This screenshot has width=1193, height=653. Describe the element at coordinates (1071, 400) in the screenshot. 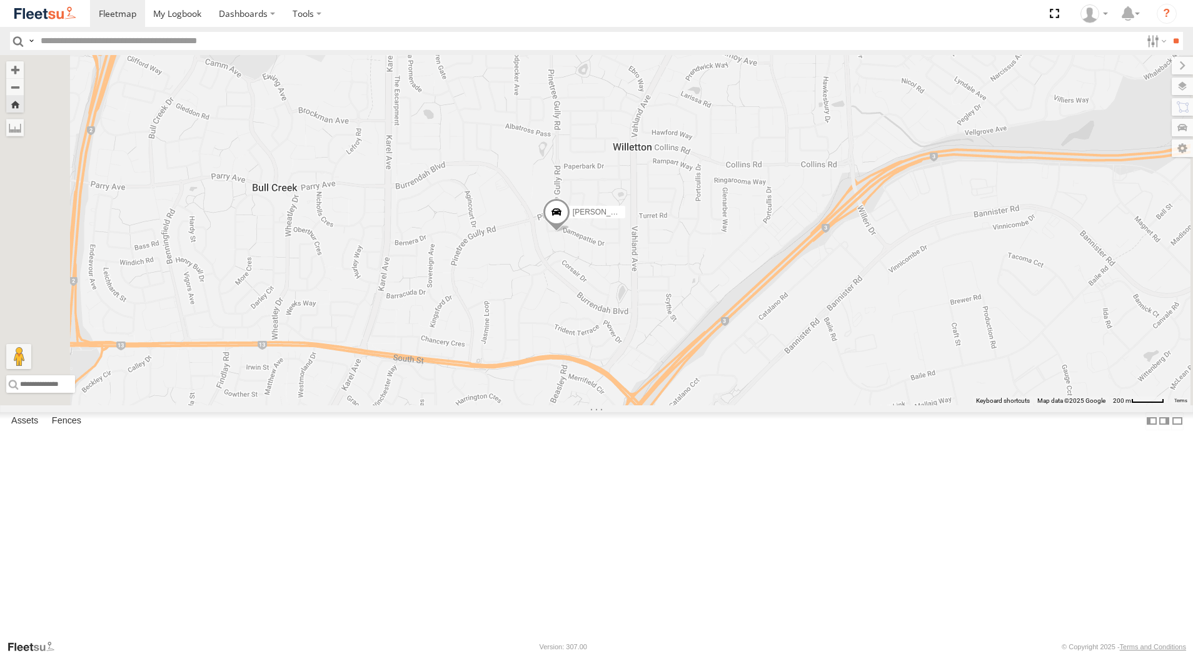

I see `span: Map data ©2025 Google` at that location.